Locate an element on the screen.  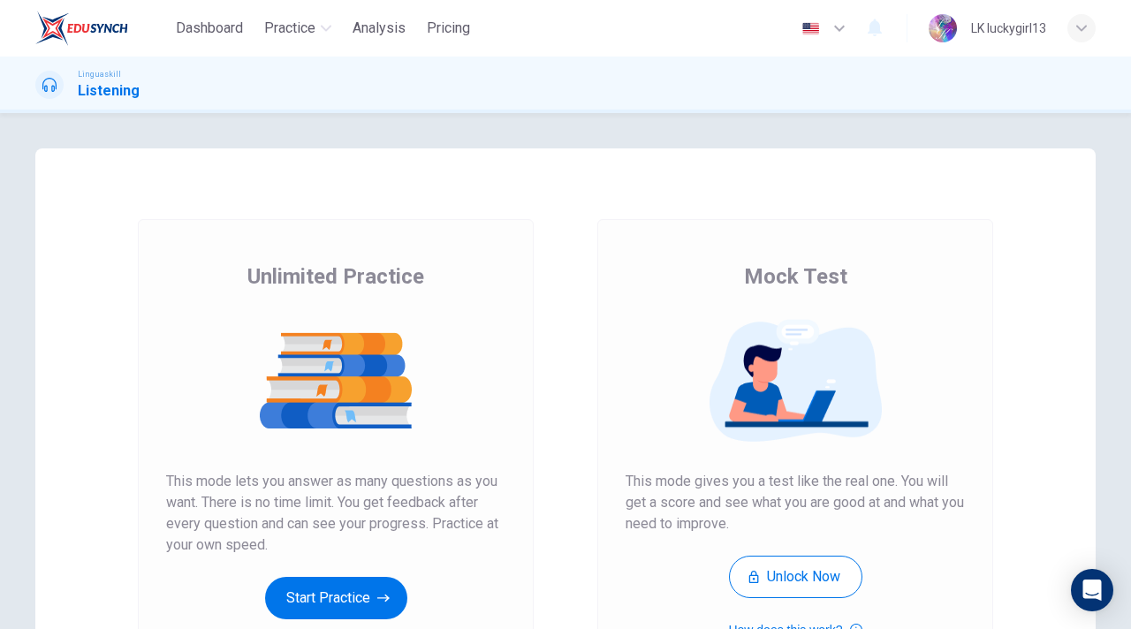
span: Analysis is located at coordinates (379, 28).